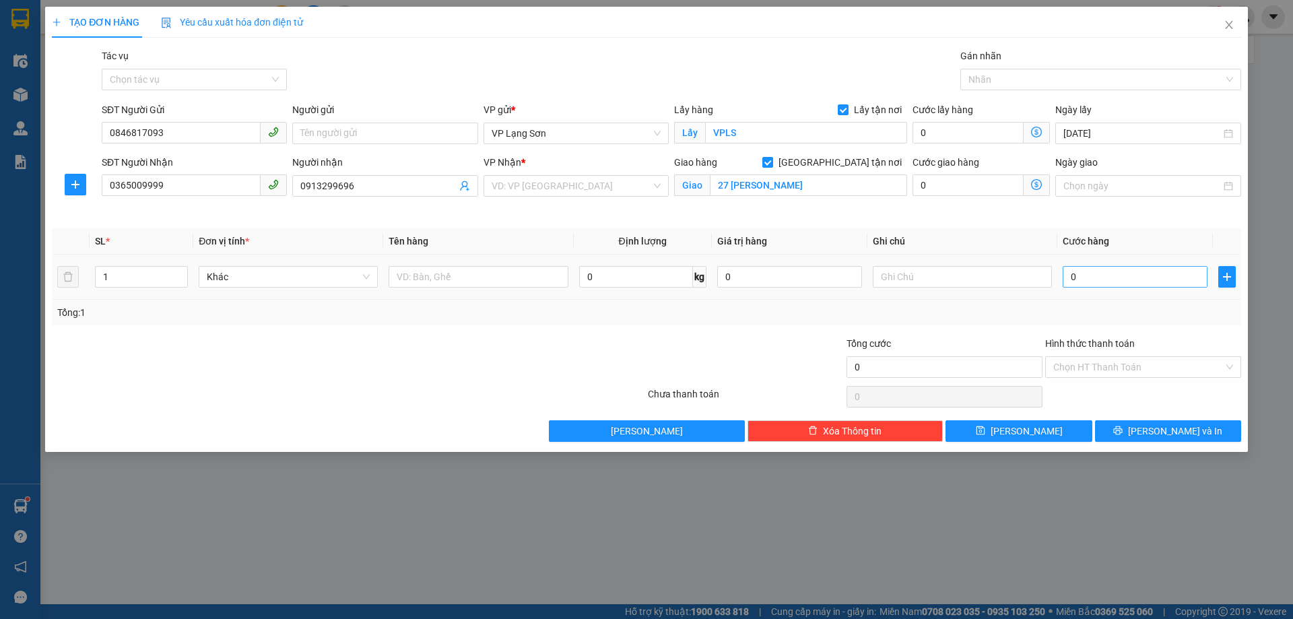 The width and height of the screenshot is (1293, 619). I want to click on span: Yêu cầu xuất hóa đơn điện tử, so click(232, 22).